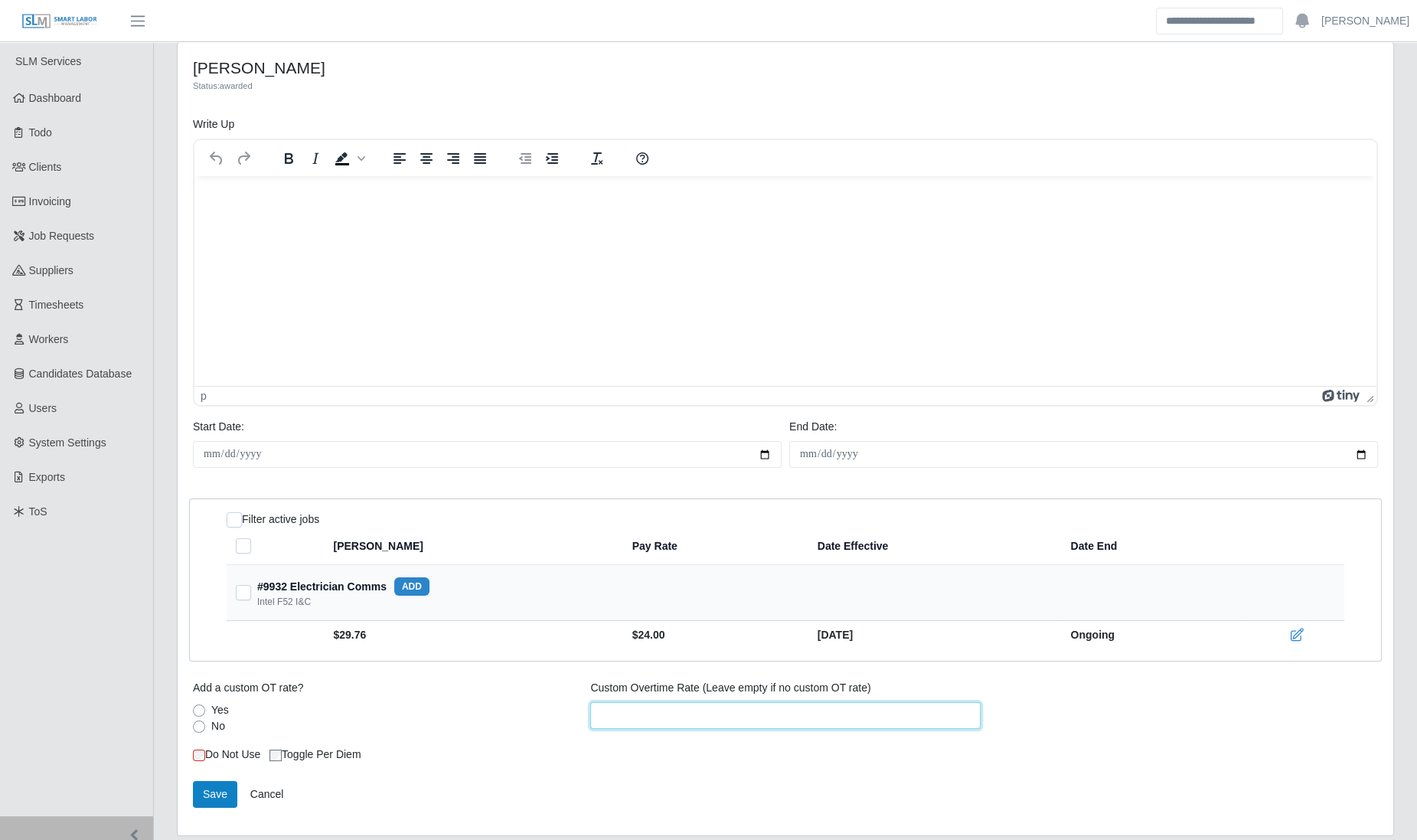 The image size is (1417, 840). Describe the element at coordinates (243, 158) in the screenshot. I see `button: Redo` at that location.